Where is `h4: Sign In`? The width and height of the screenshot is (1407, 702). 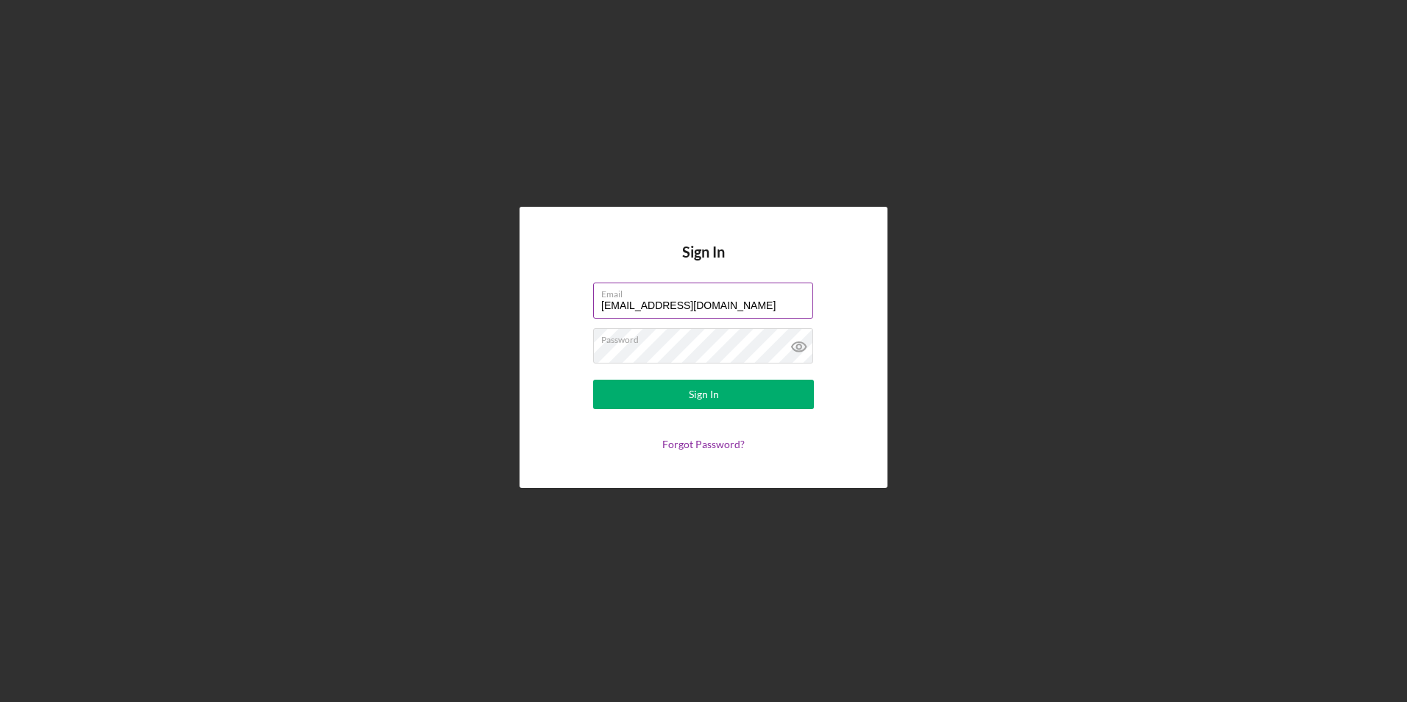 h4: Sign In is located at coordinates (703, 263).